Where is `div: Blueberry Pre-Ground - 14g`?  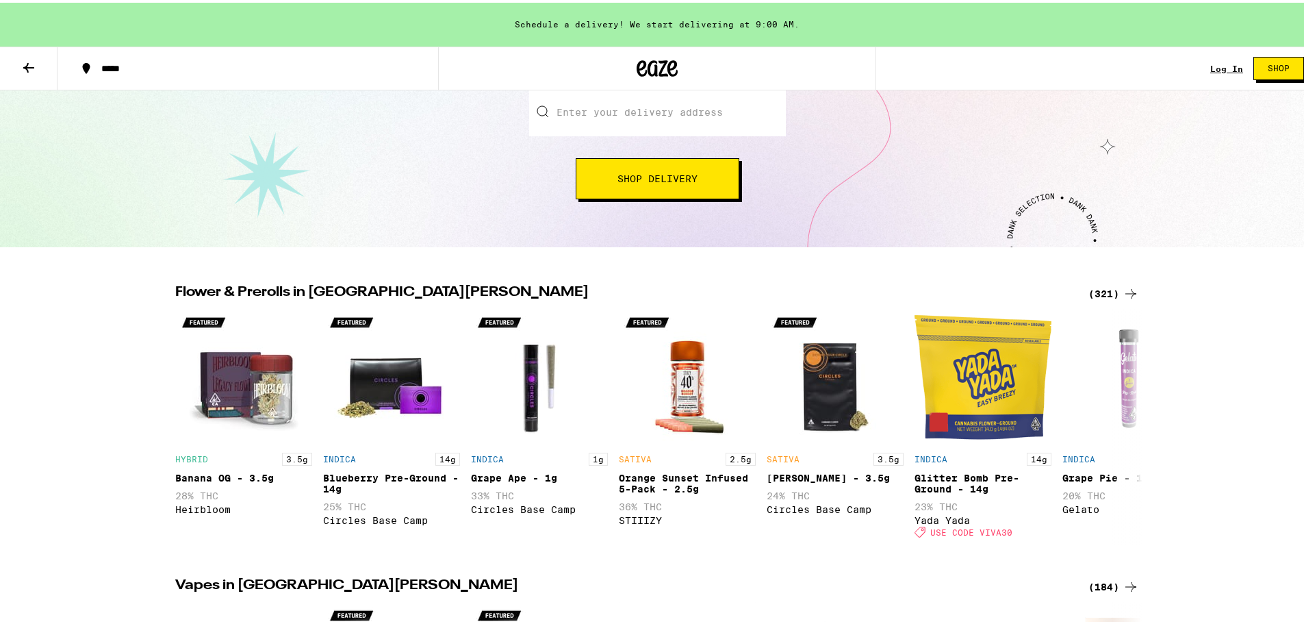 div: Blueberry Pre-Ground - 14g is located at coordinates (391, 480).